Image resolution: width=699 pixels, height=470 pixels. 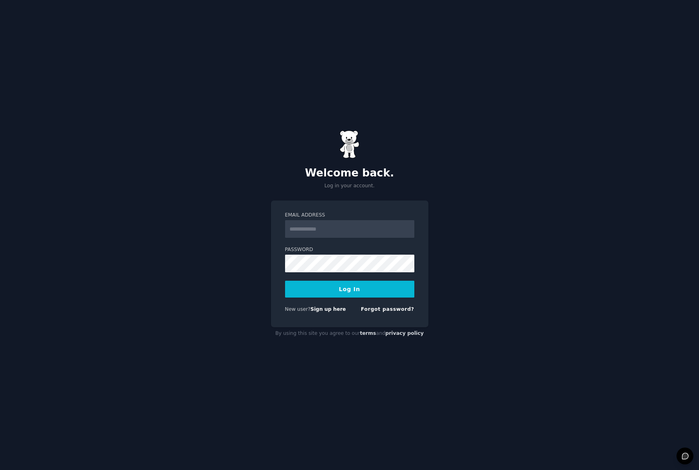 What do you see at coordinates (350, 173) in the screenshot?
I see `h2: Welcome back.` at bounding box center [350, 173].